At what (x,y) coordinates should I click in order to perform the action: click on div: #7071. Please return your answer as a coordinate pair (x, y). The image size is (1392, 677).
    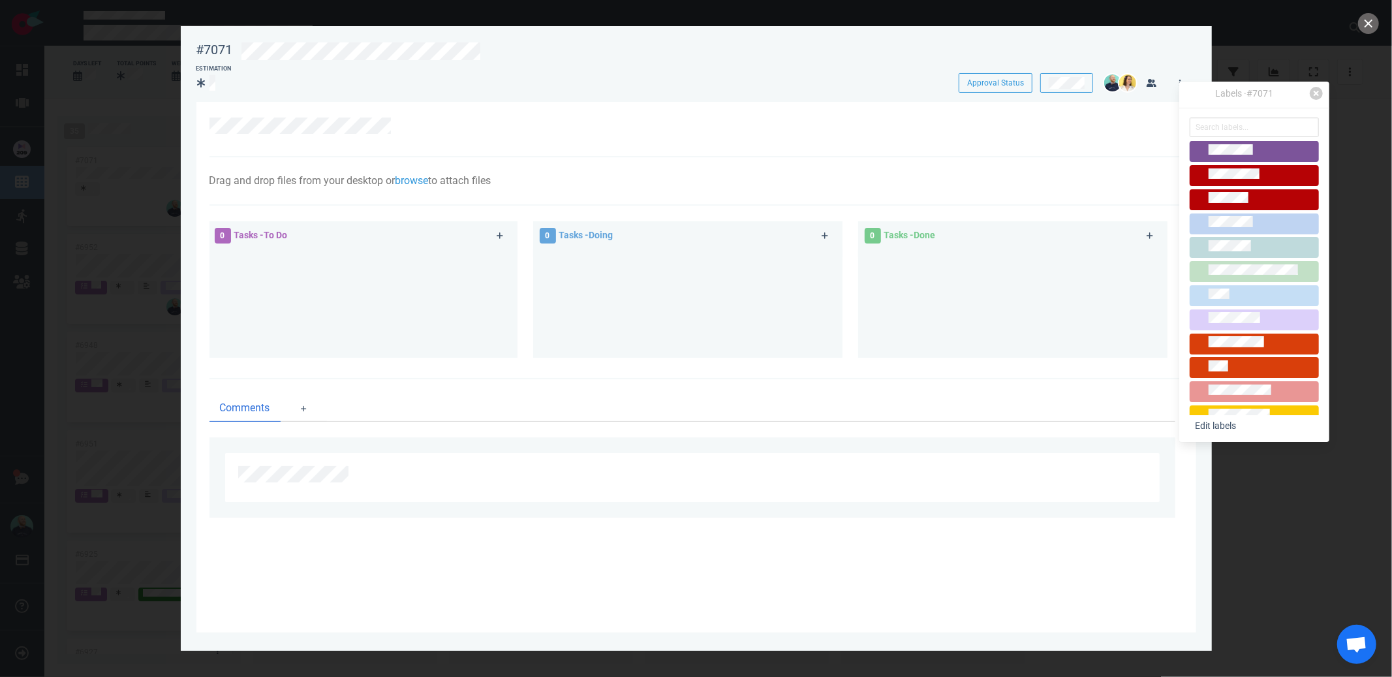
    Looking at the image, I should click on (215, 50).